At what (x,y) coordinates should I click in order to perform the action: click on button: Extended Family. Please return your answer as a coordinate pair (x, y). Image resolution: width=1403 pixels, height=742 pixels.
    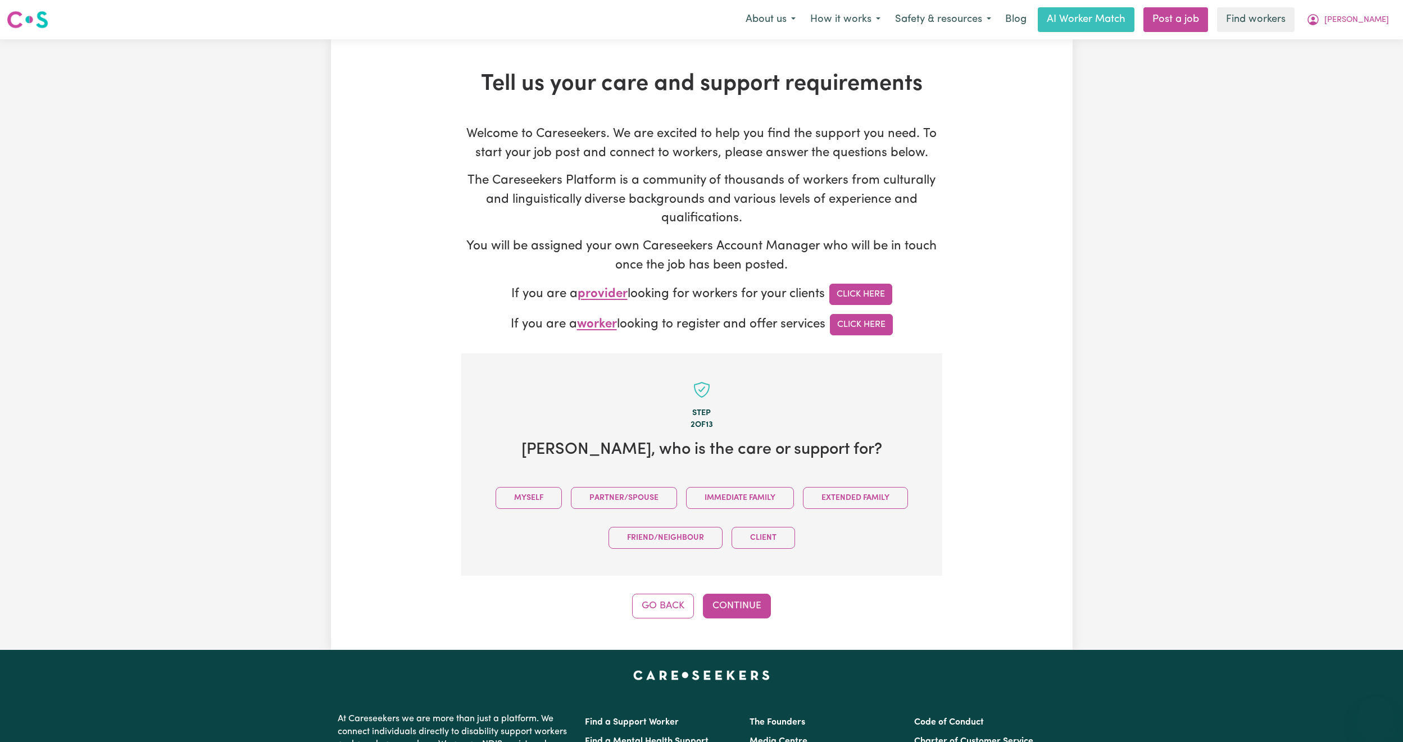
    Looking at the image, I should click on (855, 498).